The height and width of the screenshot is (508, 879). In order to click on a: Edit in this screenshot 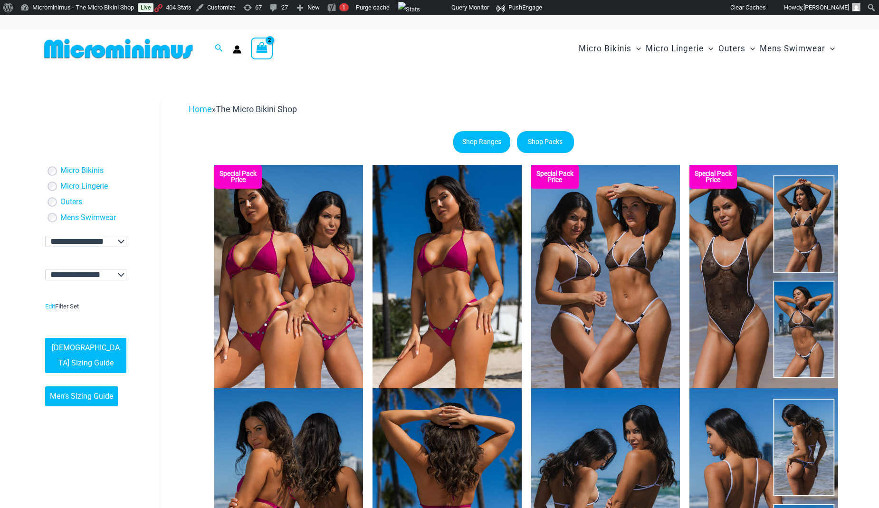, I will do `click(50, 306)`.